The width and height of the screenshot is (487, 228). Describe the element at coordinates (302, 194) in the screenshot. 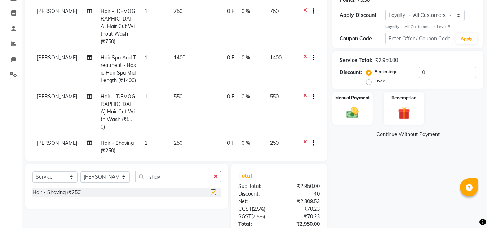

I see `div: ₹0` at that location.